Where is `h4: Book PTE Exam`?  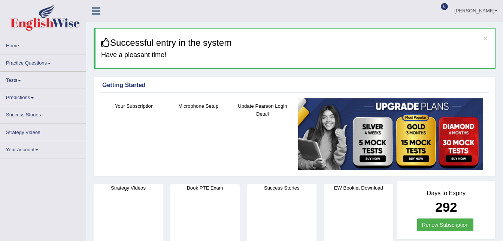
h4: Book PTE Exam is located at coordinates (205, 187).